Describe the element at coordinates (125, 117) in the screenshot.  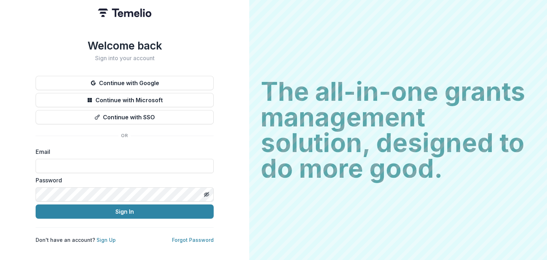
I see `button: Continue with SSO` at that location.